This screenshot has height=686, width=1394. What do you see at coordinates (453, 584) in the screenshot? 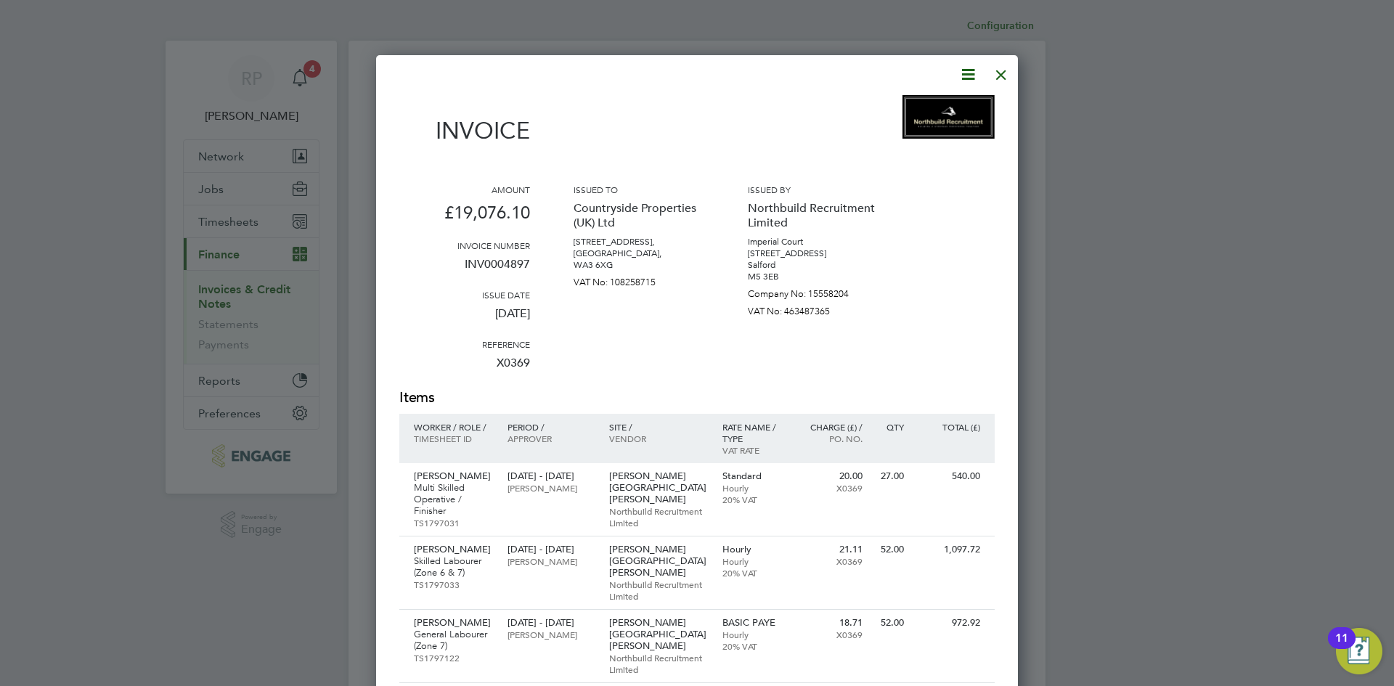
I see `p: TS1797033` at bounding box center [453, 584].